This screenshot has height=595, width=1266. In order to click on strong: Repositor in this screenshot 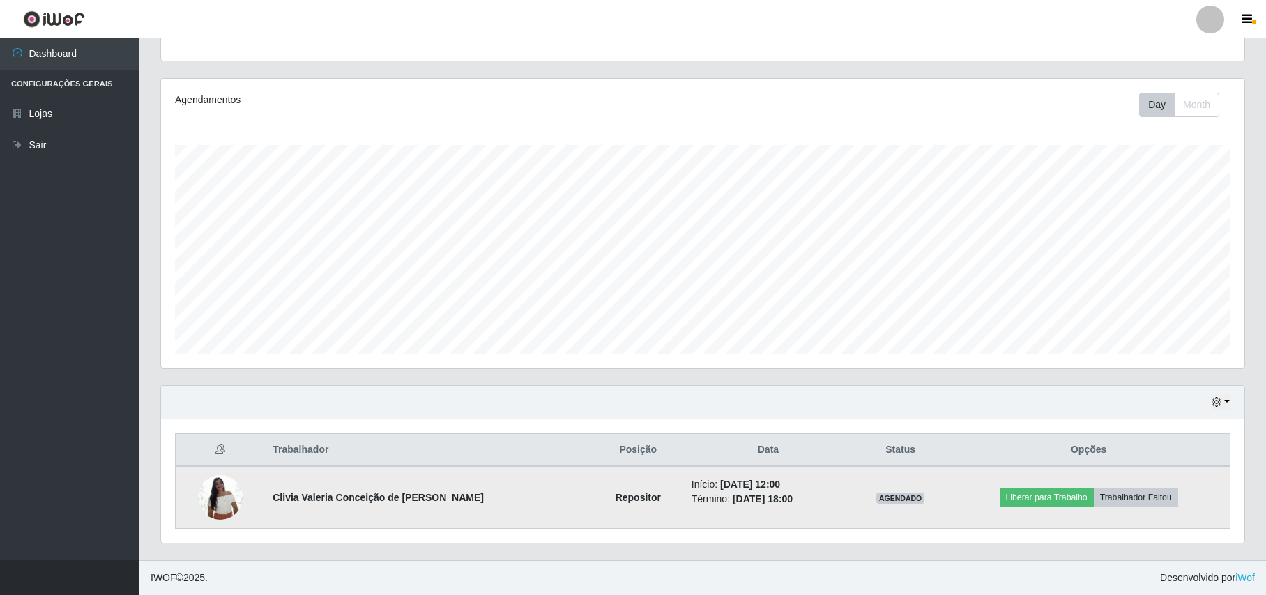, I will do `click(638, 498)`.